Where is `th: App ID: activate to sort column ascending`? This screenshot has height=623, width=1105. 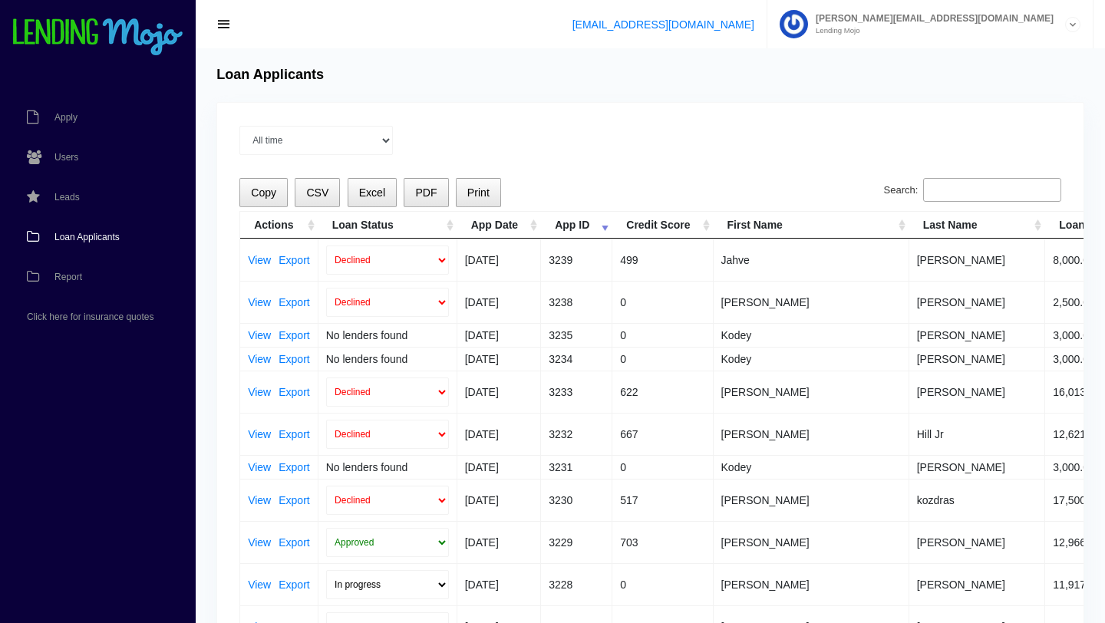
th: App ID: activate to sort column ascending is located at coordinates (576, 225).